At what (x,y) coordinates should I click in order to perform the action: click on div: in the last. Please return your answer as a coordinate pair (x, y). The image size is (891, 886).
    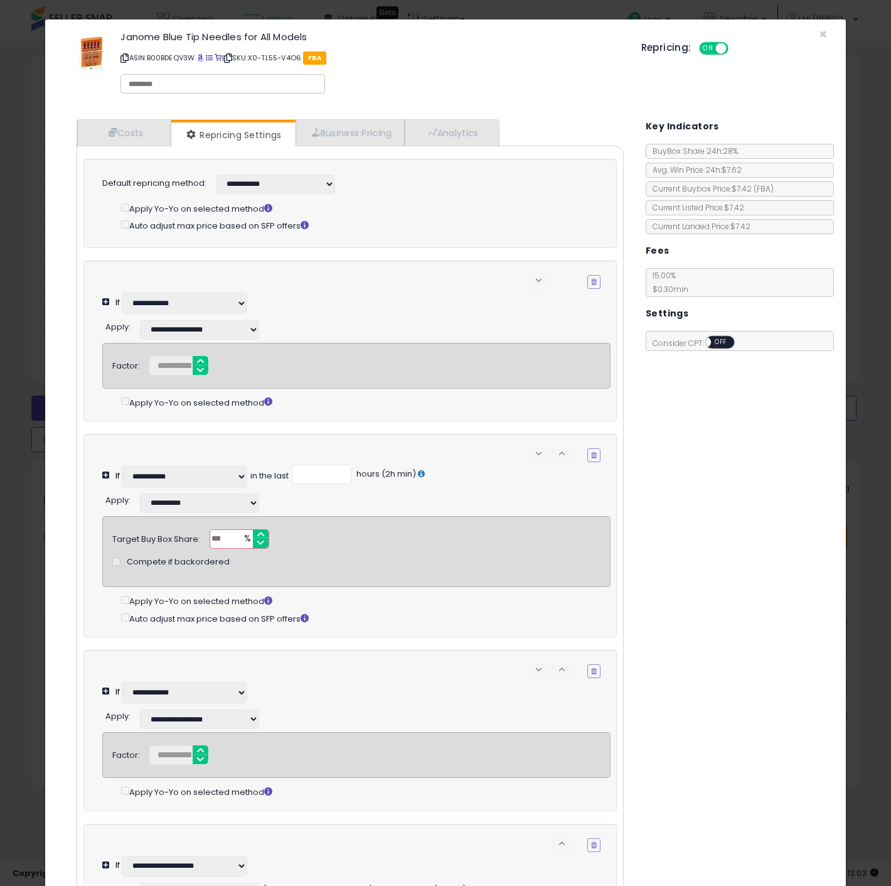
    Looking at the image, I should click on (269, 476).